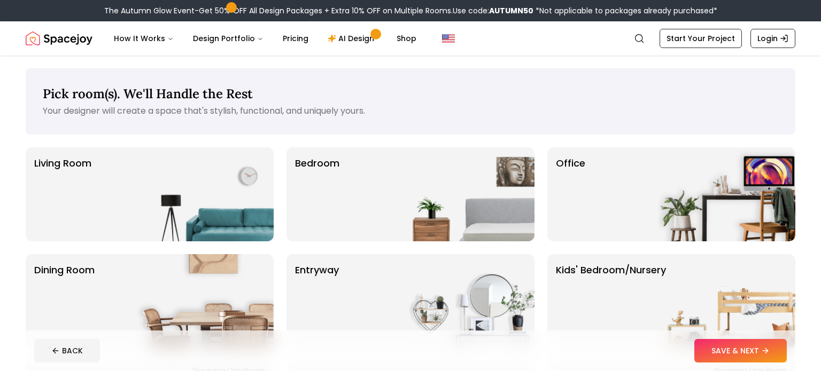  What do you see at coordinates (411, 111) in the screenshot?
I see `p: Your designer will create a space that's stylish, functional, and uniquely yours.` at bounding box center [411, 111].